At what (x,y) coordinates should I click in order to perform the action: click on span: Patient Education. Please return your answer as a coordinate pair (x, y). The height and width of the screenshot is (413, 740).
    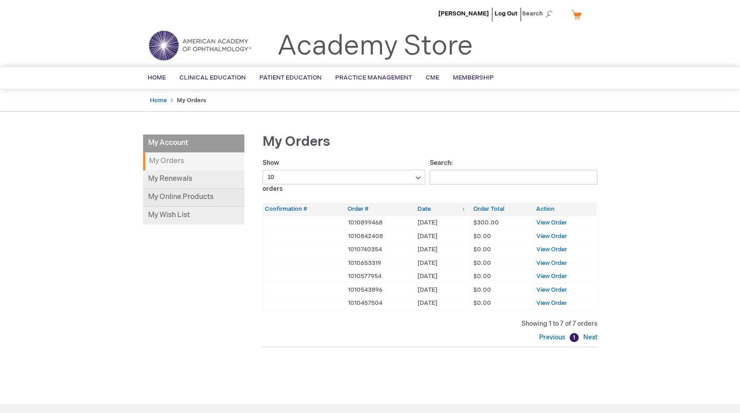
    Looking at the image, I should click on (290, 78).